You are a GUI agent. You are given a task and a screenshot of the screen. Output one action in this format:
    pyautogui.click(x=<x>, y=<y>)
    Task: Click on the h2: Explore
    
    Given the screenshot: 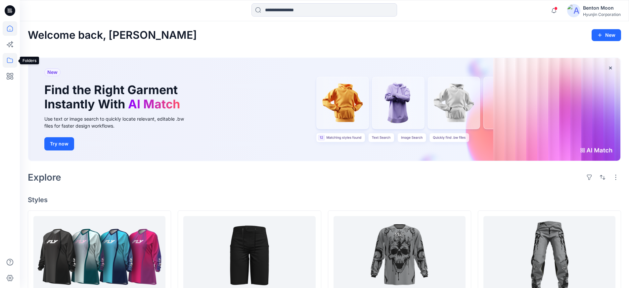 What is the action you would take?
    pyautogui.click(x=44, y=177)
    